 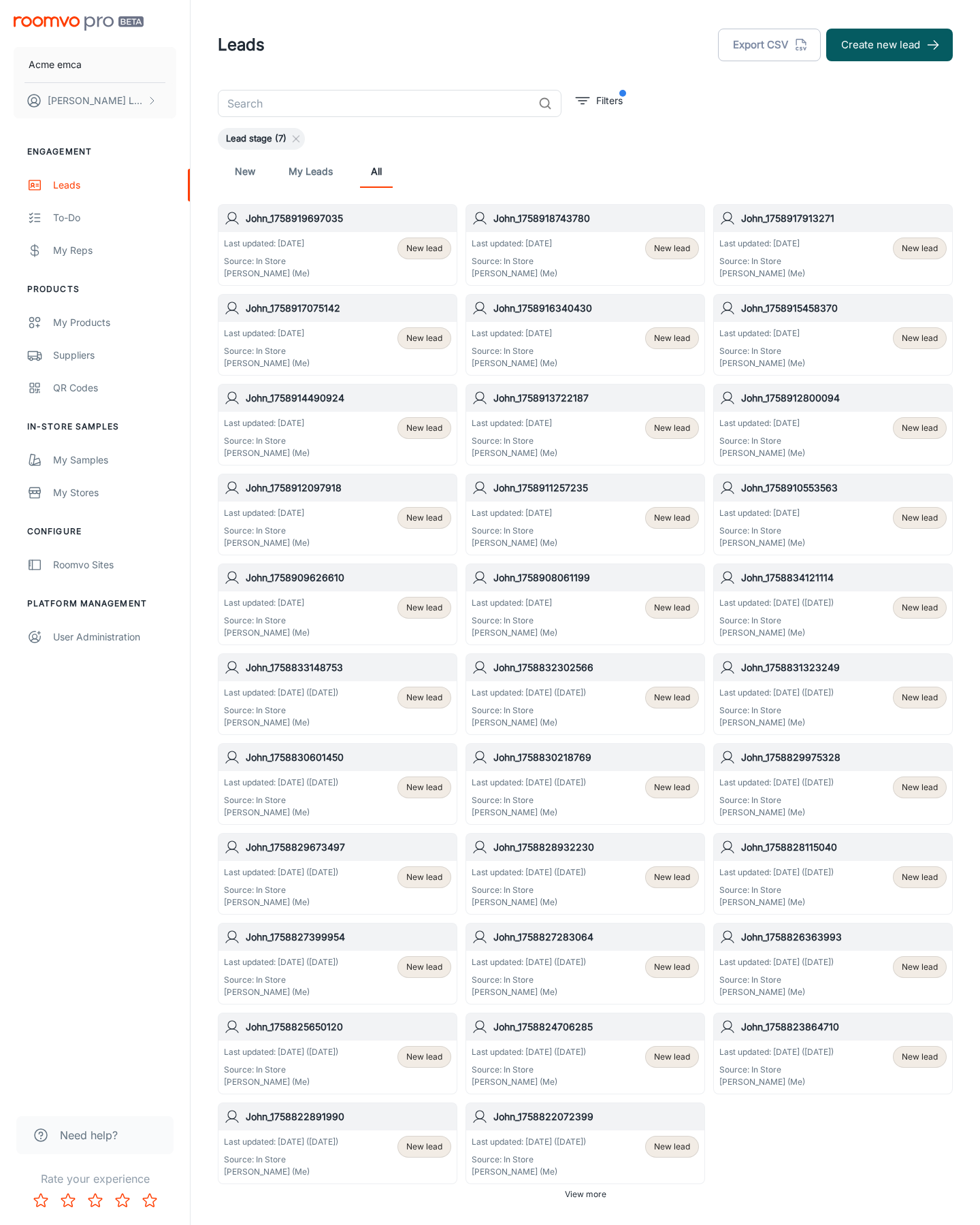 What do you see at coordinates (114, 565) in the screenshot?
I see `div: Roomvo Sites` at bounding box center [114, 565].